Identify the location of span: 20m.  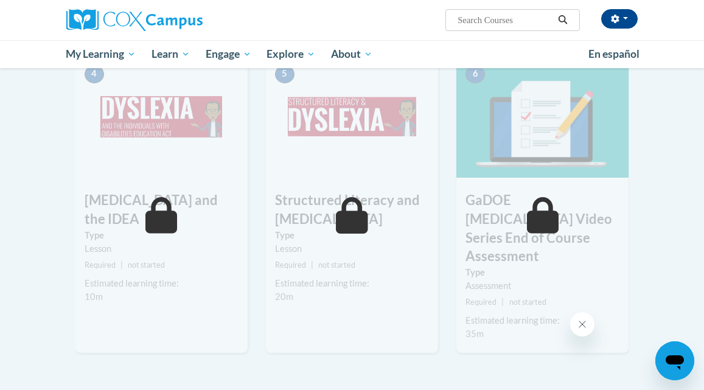
(284, 296).